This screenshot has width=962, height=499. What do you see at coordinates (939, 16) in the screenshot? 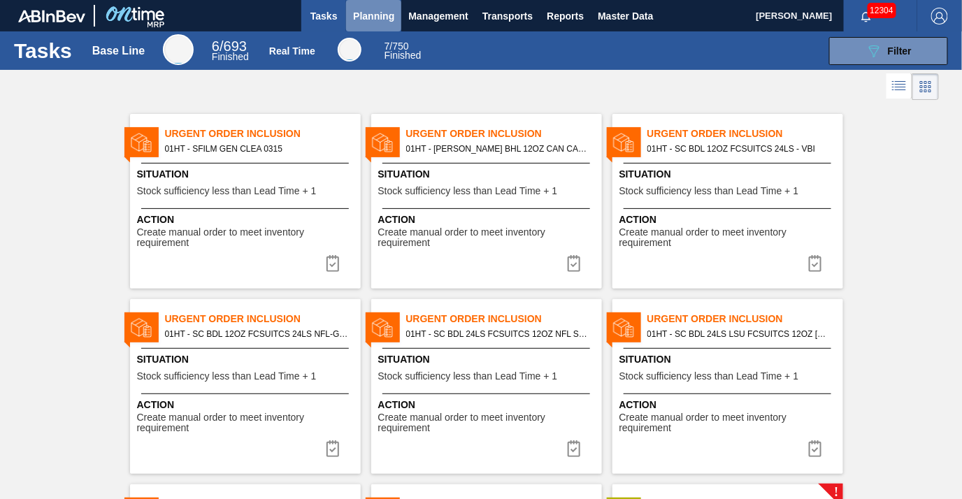
I see `img: Logout` at bounding box center [939, 16].